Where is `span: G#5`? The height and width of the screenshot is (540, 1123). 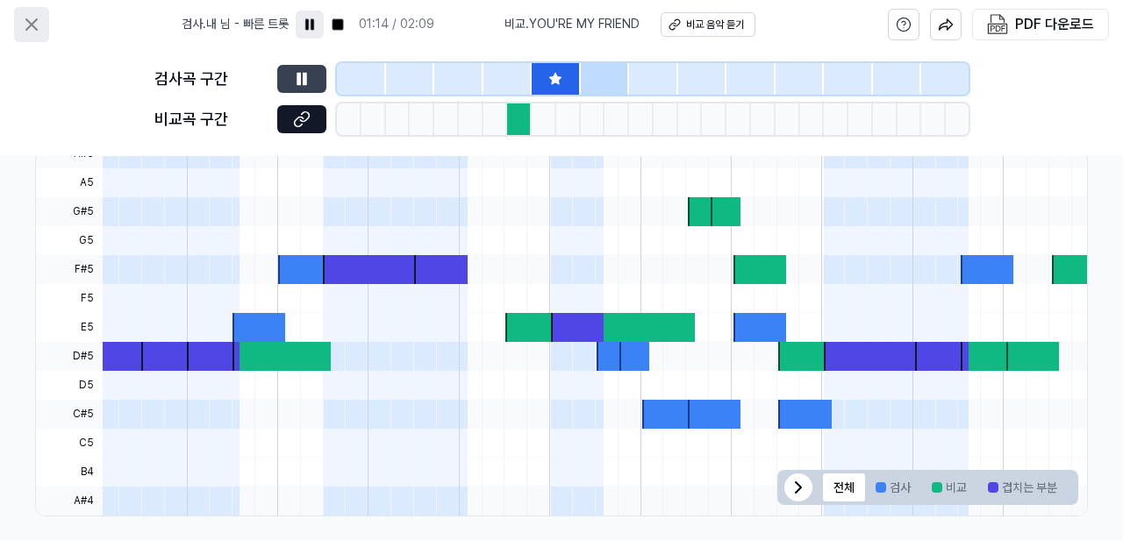 span: G#5 is located at coordinates (69, 211).